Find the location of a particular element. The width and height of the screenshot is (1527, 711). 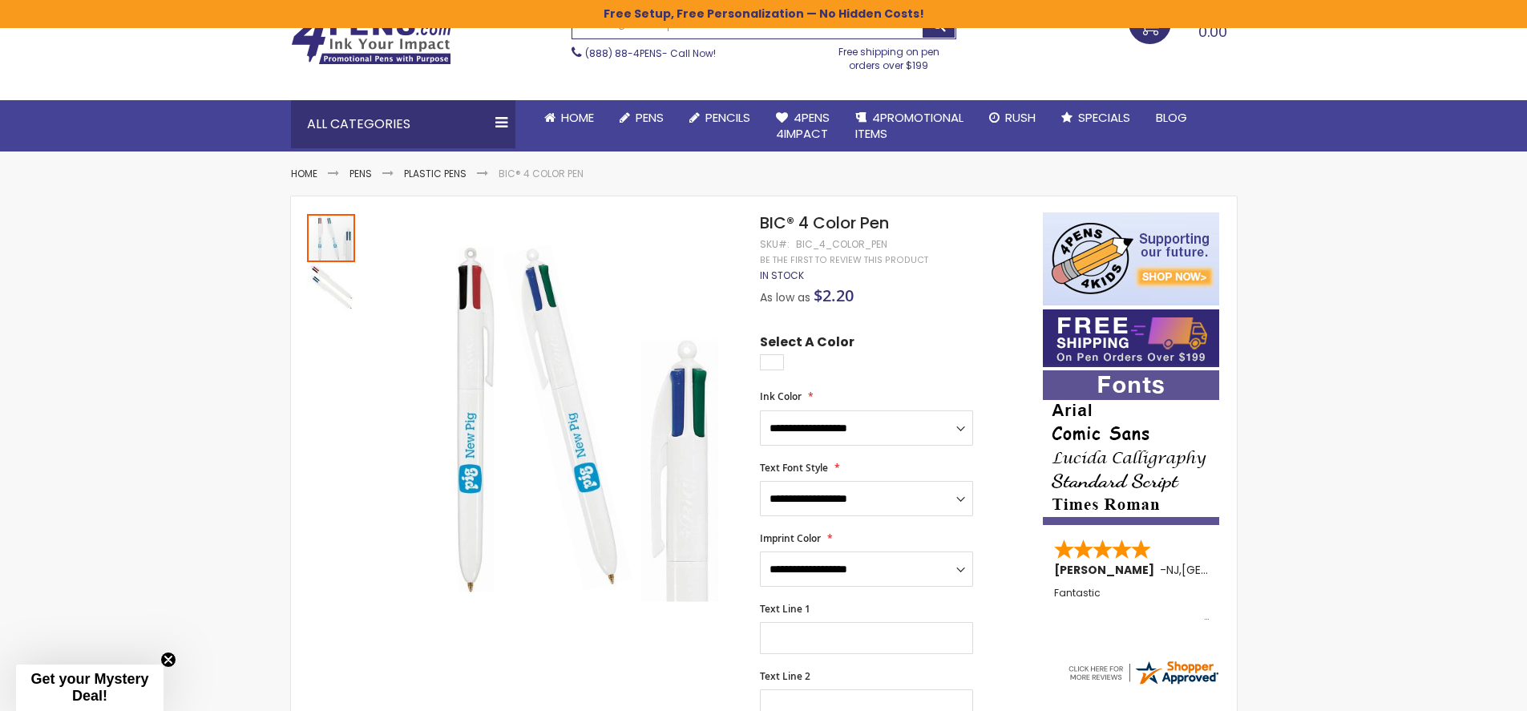

a: 4Pens4impact is located at coordinates (802, 126).